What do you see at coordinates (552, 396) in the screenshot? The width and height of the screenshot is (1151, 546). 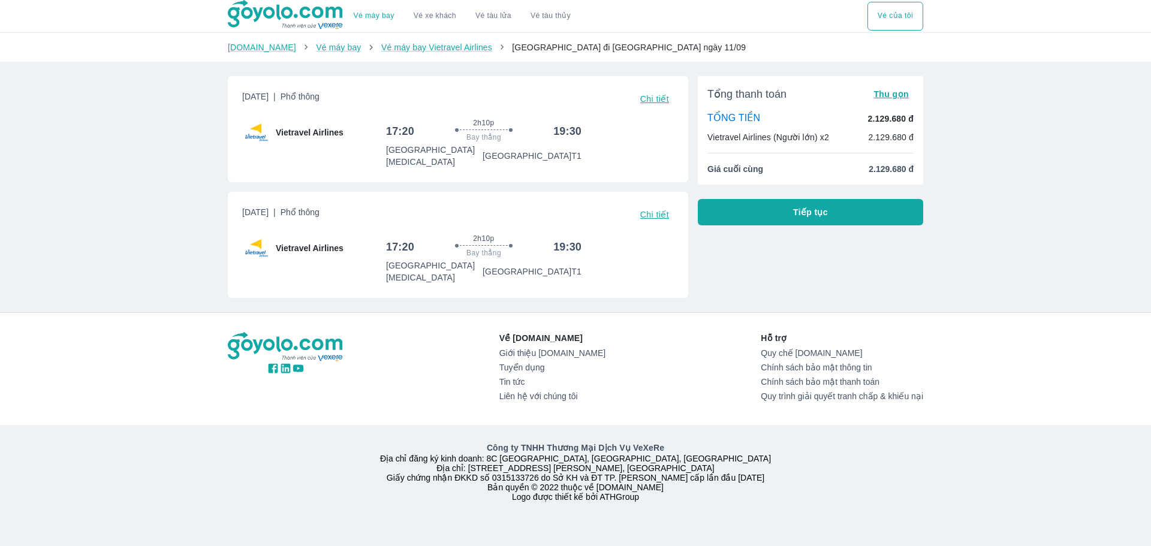 I see `a: Liên hệ với chúng tôi` at bounding box center [552, 396].